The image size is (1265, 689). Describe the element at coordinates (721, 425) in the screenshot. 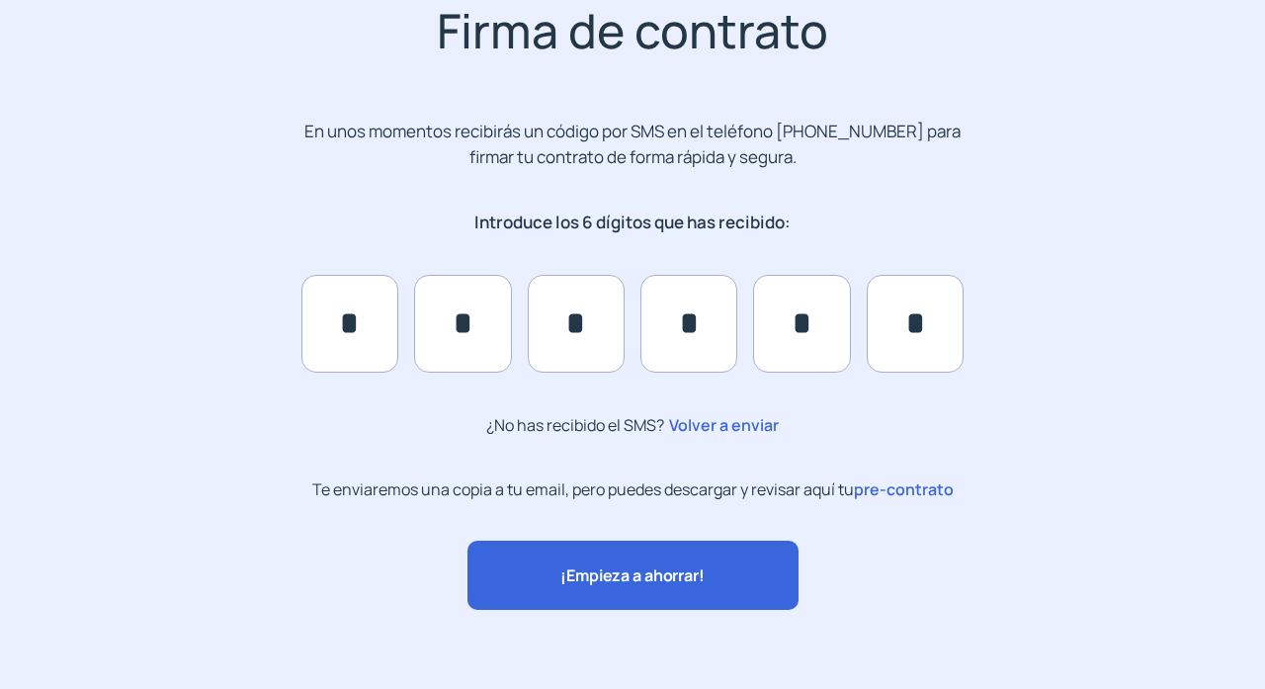

I see `span: Volver a enviar` at that location.